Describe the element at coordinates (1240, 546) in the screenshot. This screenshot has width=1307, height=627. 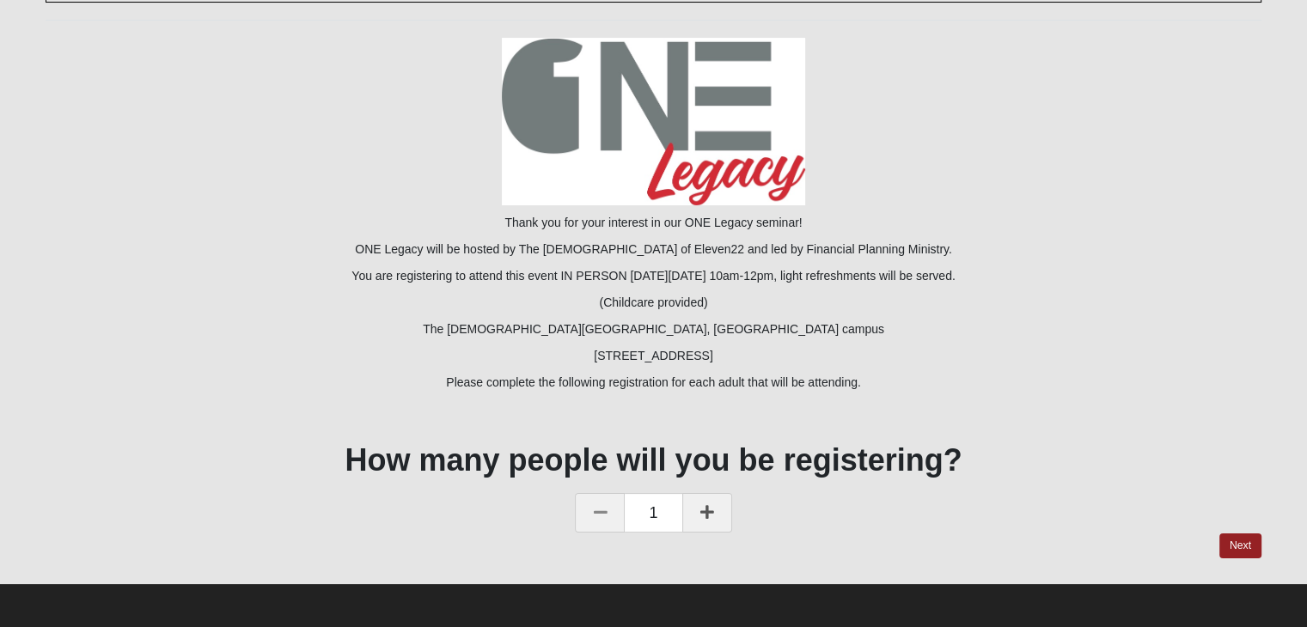
I see `a: Next` at that location.